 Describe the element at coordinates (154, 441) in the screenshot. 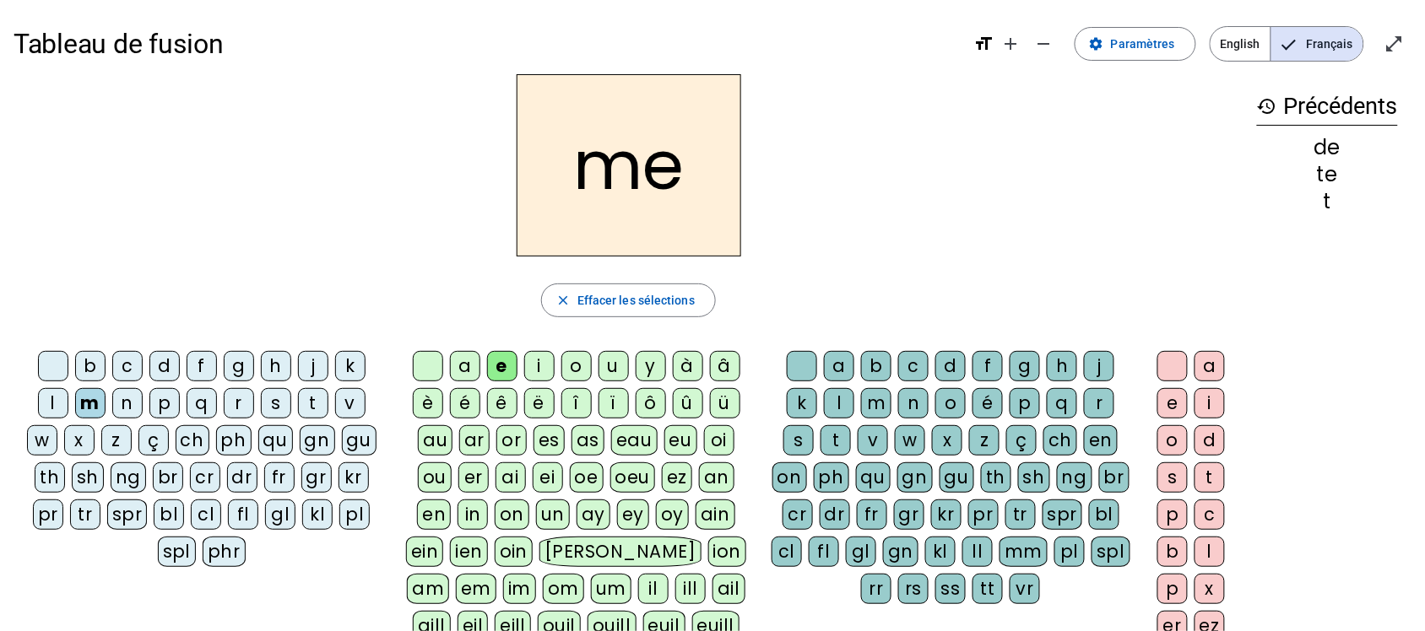

I see `div: ç` at that location.